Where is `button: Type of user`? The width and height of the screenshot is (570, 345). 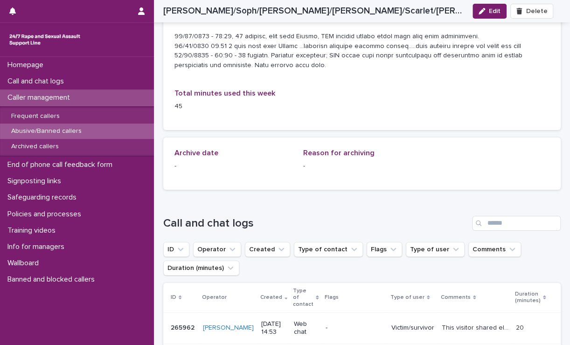 button: Type of user is located at coordinates (435, 249).